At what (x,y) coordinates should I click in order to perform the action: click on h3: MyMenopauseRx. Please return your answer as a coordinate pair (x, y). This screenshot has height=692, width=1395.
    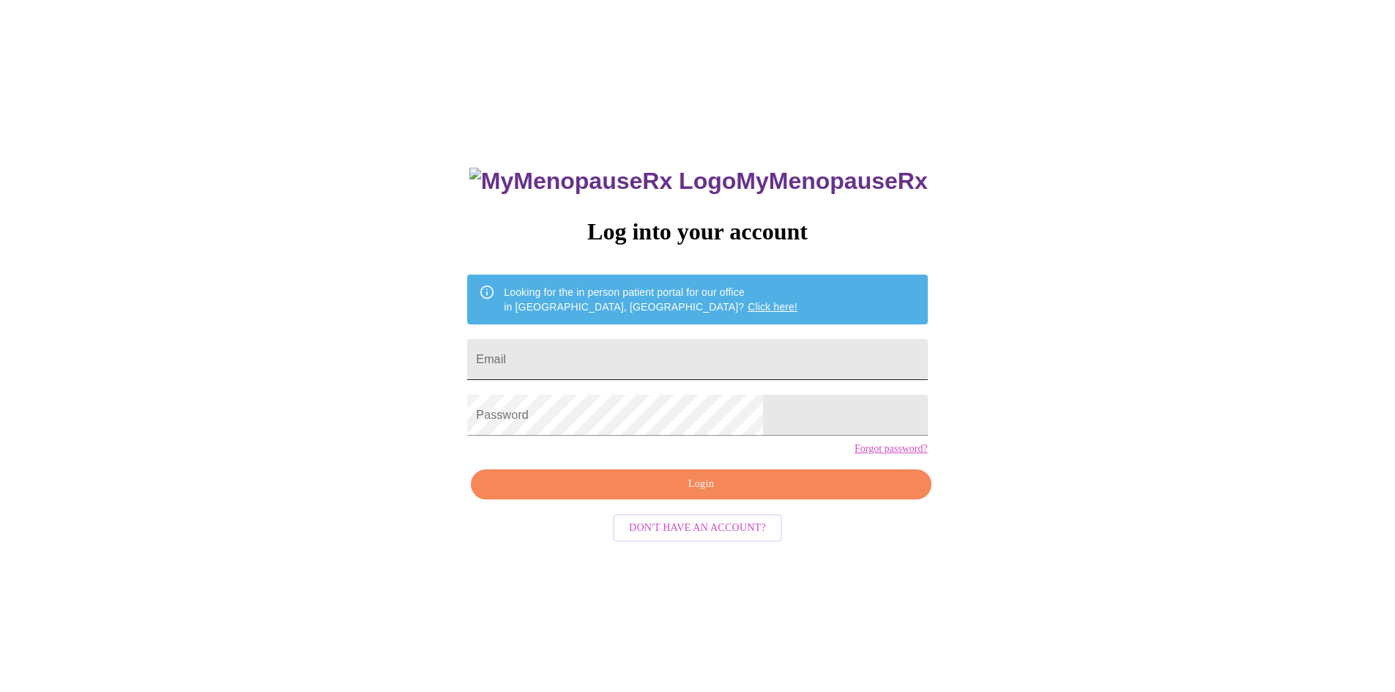
    Looking at the image, I should click on (699, 181).